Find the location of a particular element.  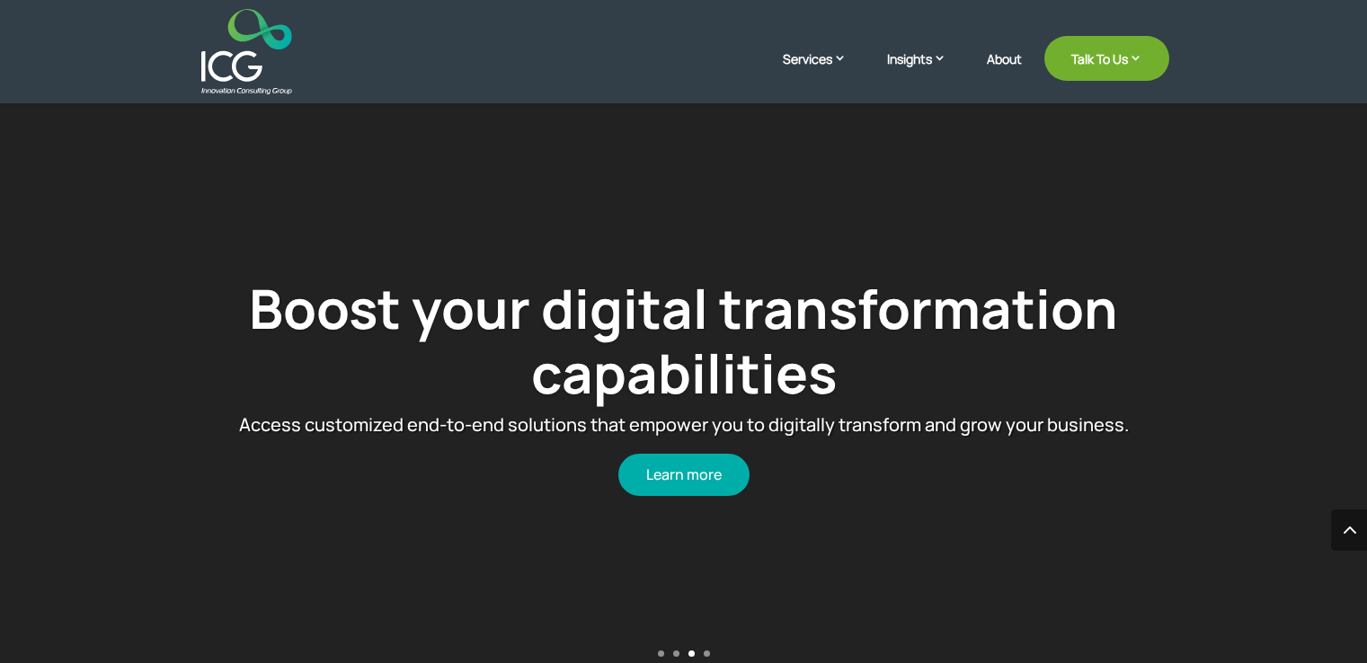

a: 4 is located at coordinates (706, 653).